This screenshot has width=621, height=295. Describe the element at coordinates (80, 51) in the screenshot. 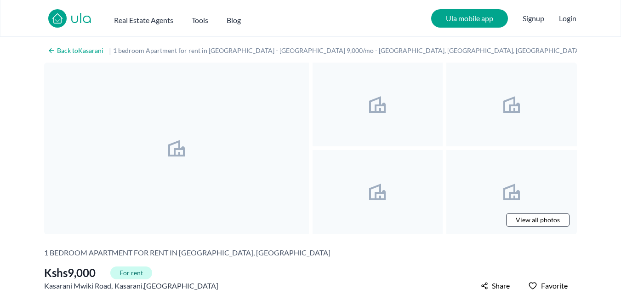

I see `h2: Back to Kasarani` at that location.